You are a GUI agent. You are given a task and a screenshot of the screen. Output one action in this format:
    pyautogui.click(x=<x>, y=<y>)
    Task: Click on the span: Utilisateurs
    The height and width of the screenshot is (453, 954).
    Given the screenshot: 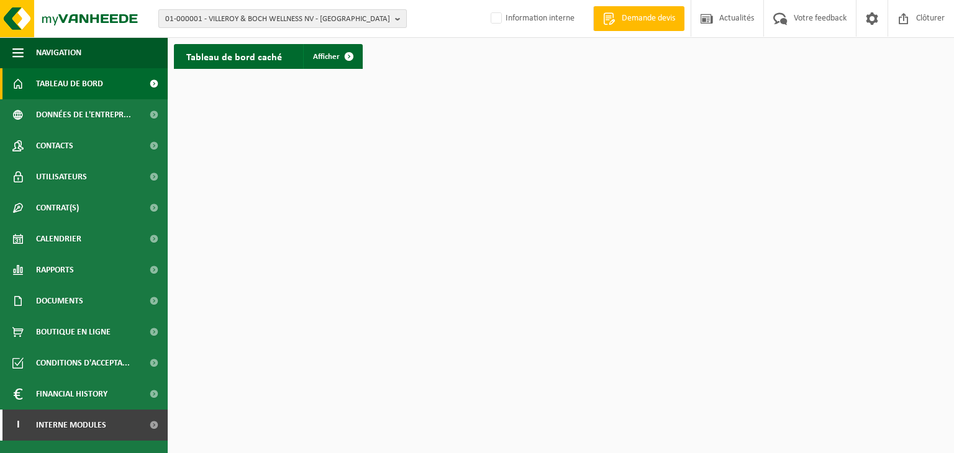 What is the action you would take?
    pyautogui.click(x=61, y=177)
    